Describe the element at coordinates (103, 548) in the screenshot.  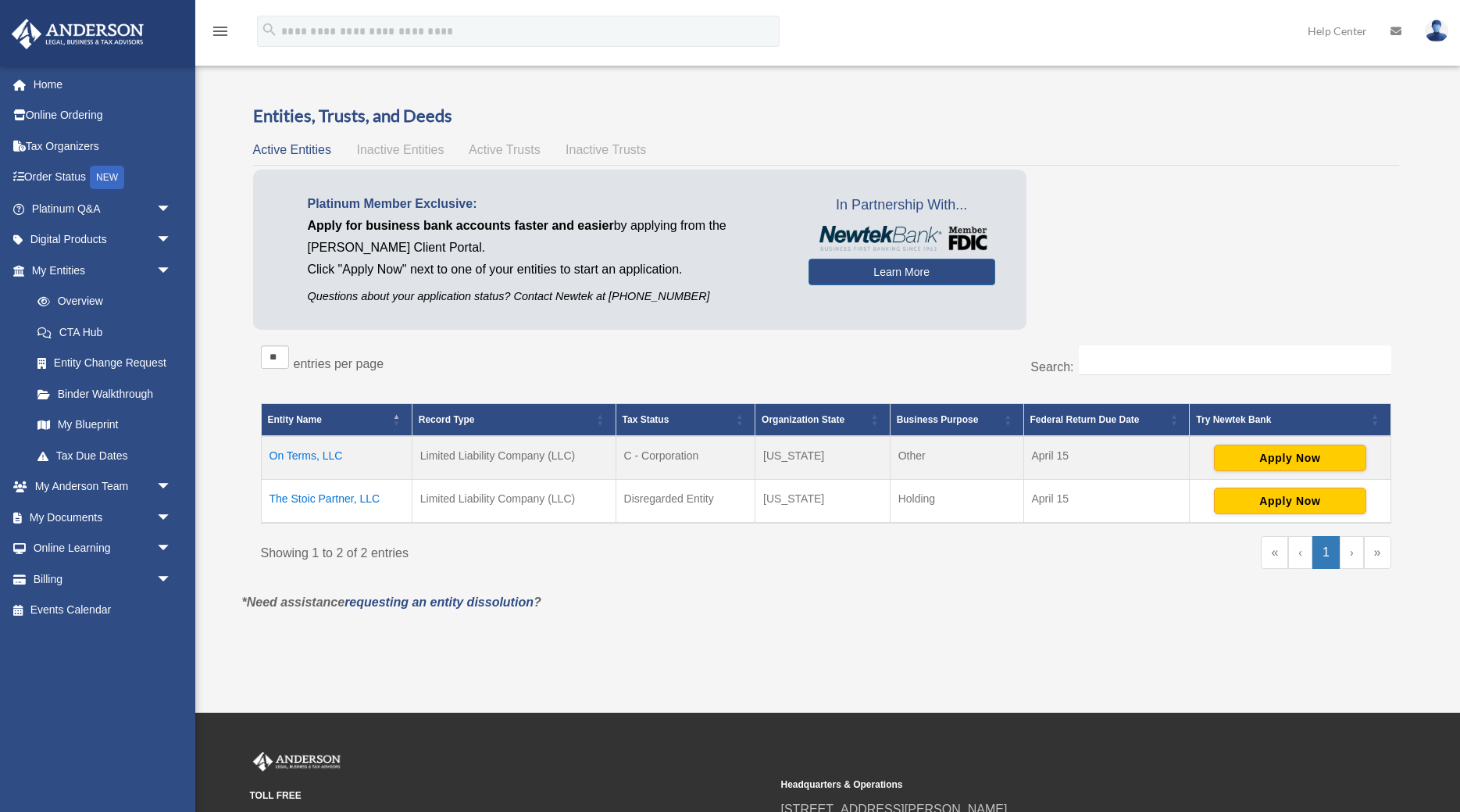
I see `a: Online Learningarrow_drop_down` at that location.